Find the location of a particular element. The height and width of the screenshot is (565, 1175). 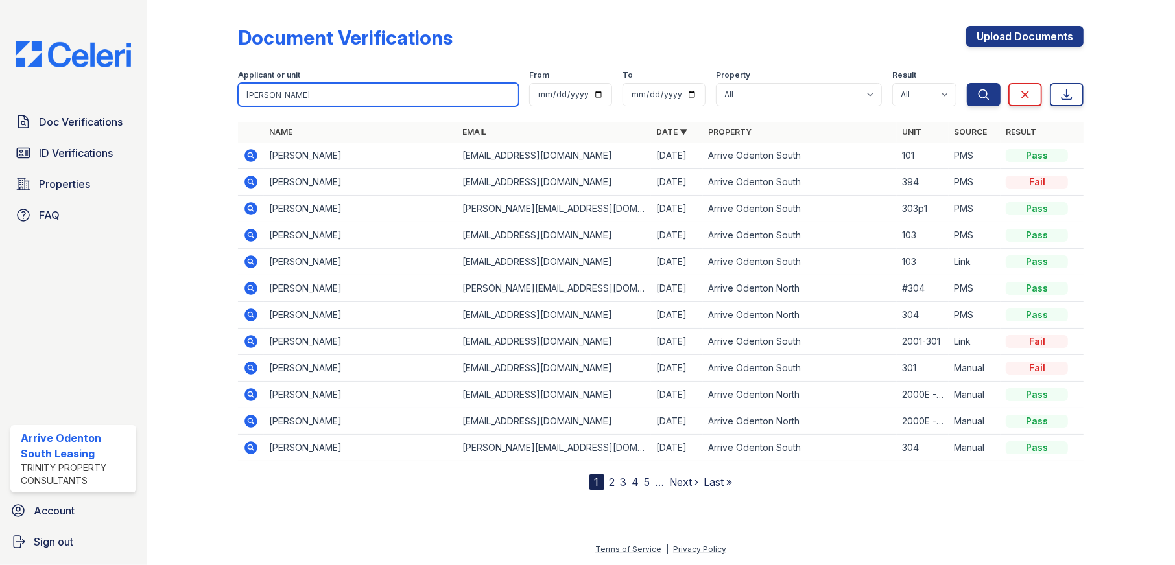

img: CE_Logo_Blue-a8612792a0a2168367f1c8372b55b34899dd931a85d93a1a3d3e32e68fde9ad4.png is located at coordinates (73, 54).